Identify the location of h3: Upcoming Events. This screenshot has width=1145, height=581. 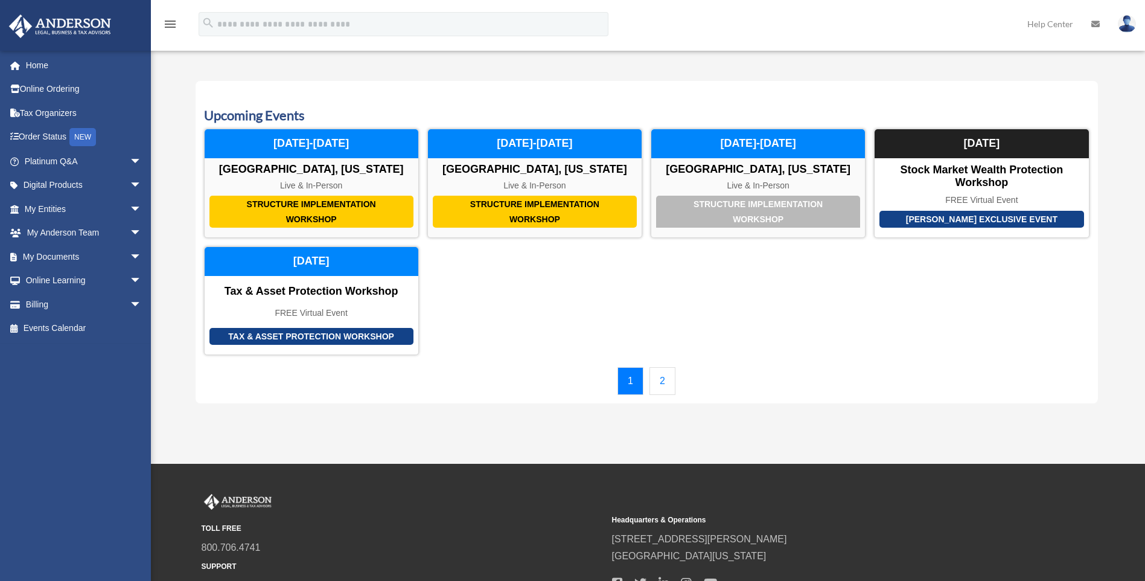
(646, 115).